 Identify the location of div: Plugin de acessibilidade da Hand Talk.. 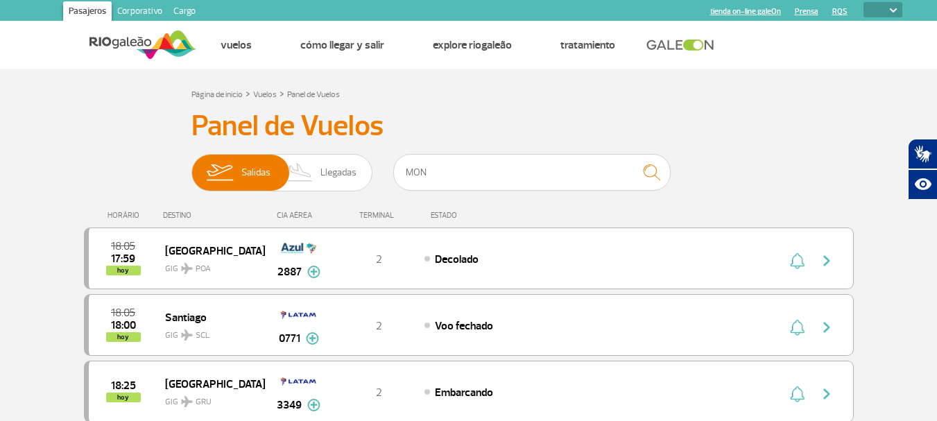
(922, 169).